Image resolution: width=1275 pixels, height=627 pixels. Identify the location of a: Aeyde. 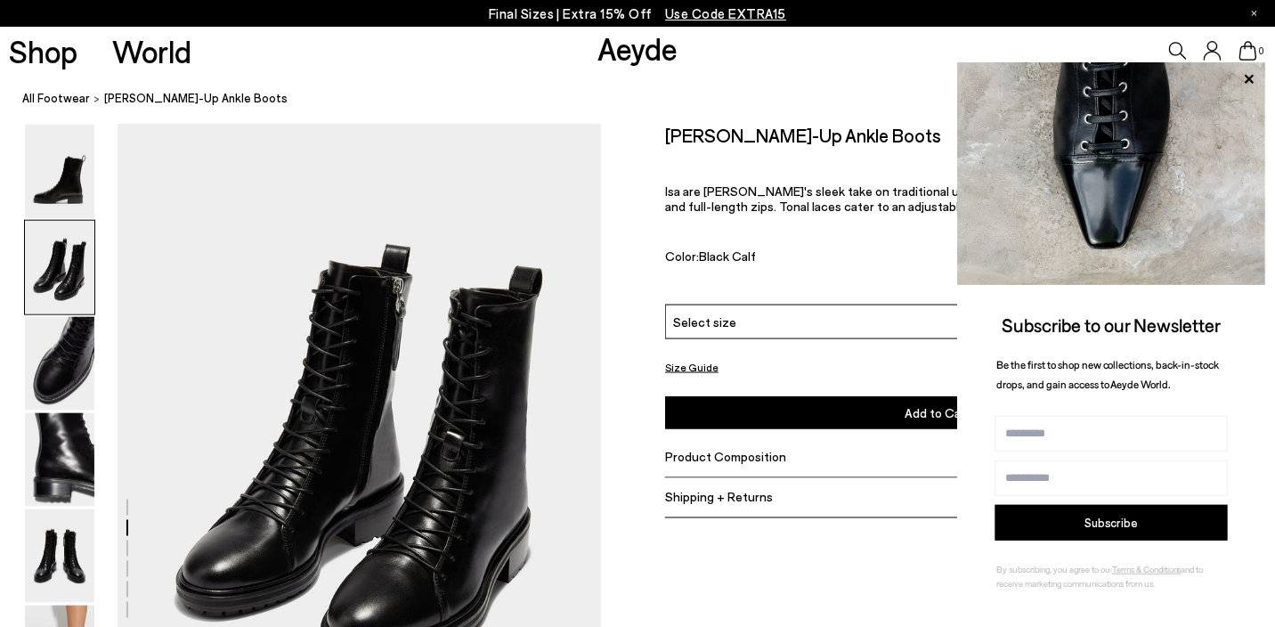
(637, 48).